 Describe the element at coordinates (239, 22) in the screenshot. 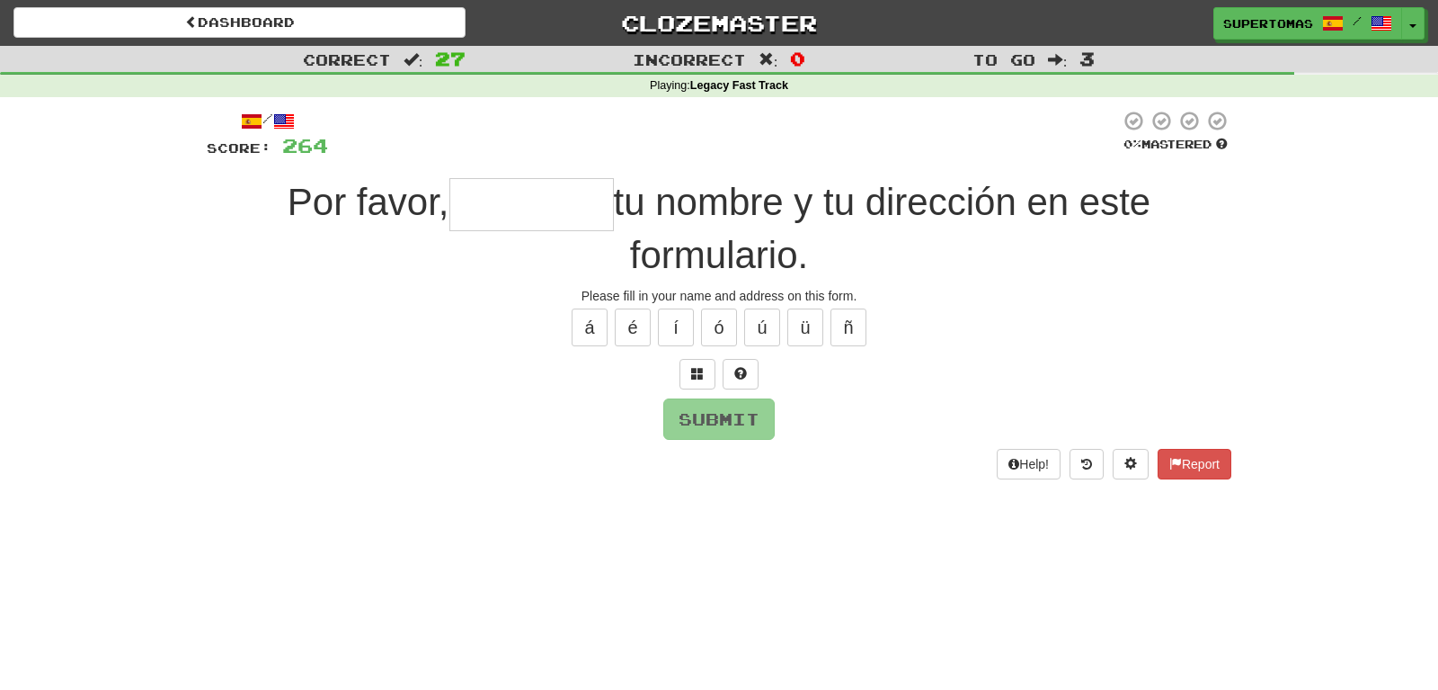

I see `a: Dashboard` at that location.